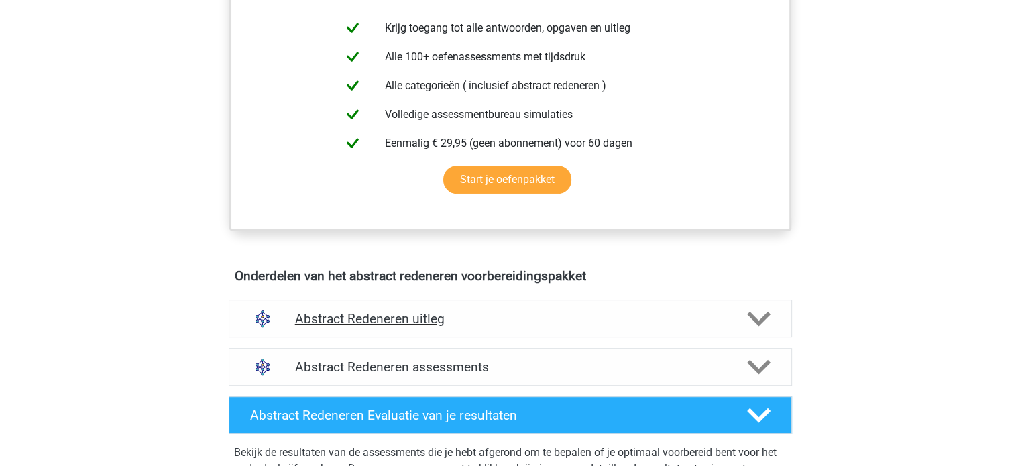 The height and width of the screenshot is (466, 1020). Describe the element at coordinates (510, 367) in the screenshot. I see `a: assessments Abstract Redeneren assessments` at that location.